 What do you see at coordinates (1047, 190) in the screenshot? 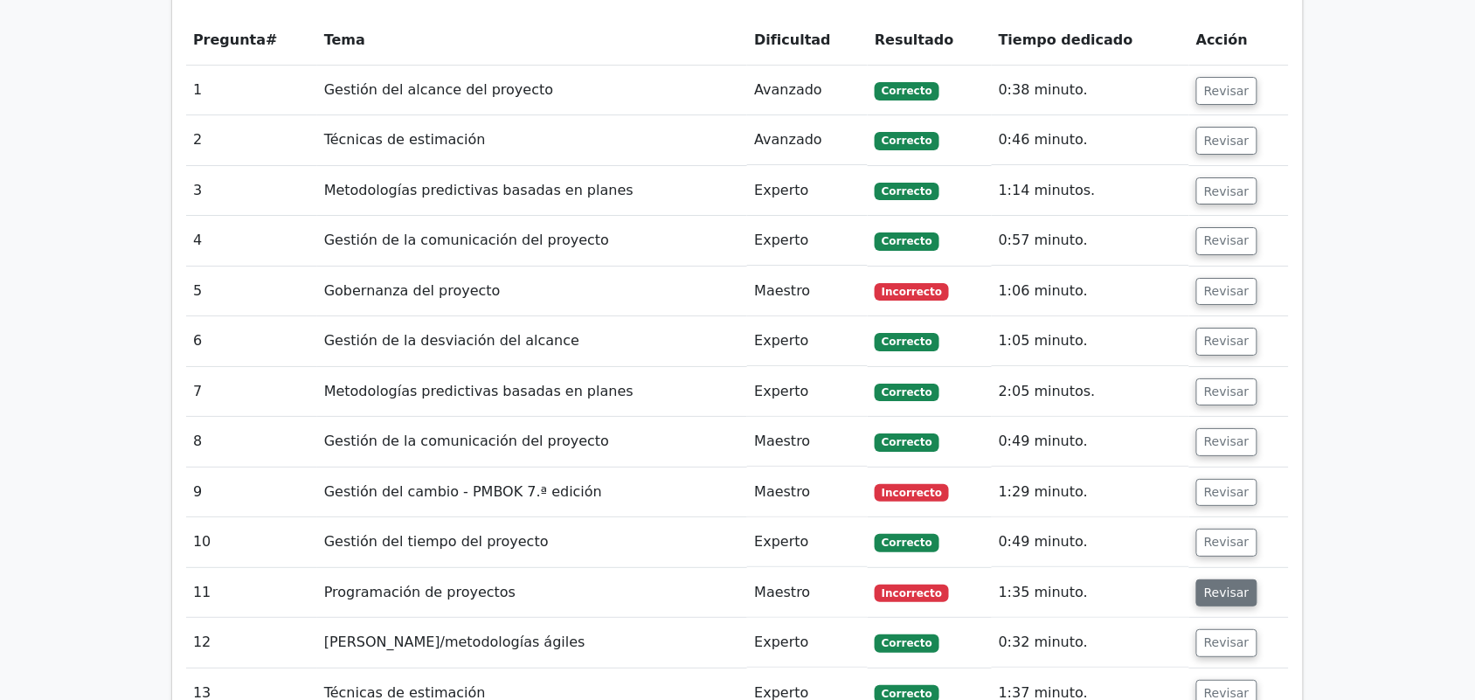
I see `font: 1:14 minutos.` at bounding box center [1047, 190].